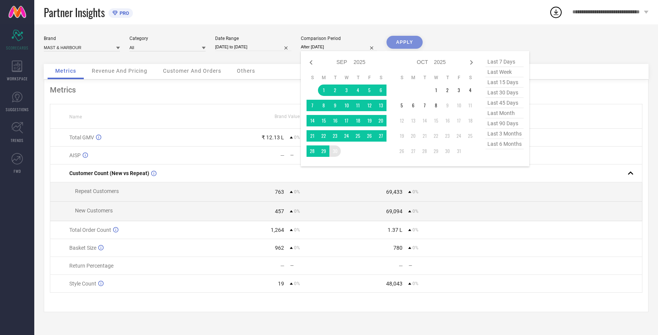 The image size is (658, 335). I want to click on td: Sat Oct 18 2025, so click(470, 121).